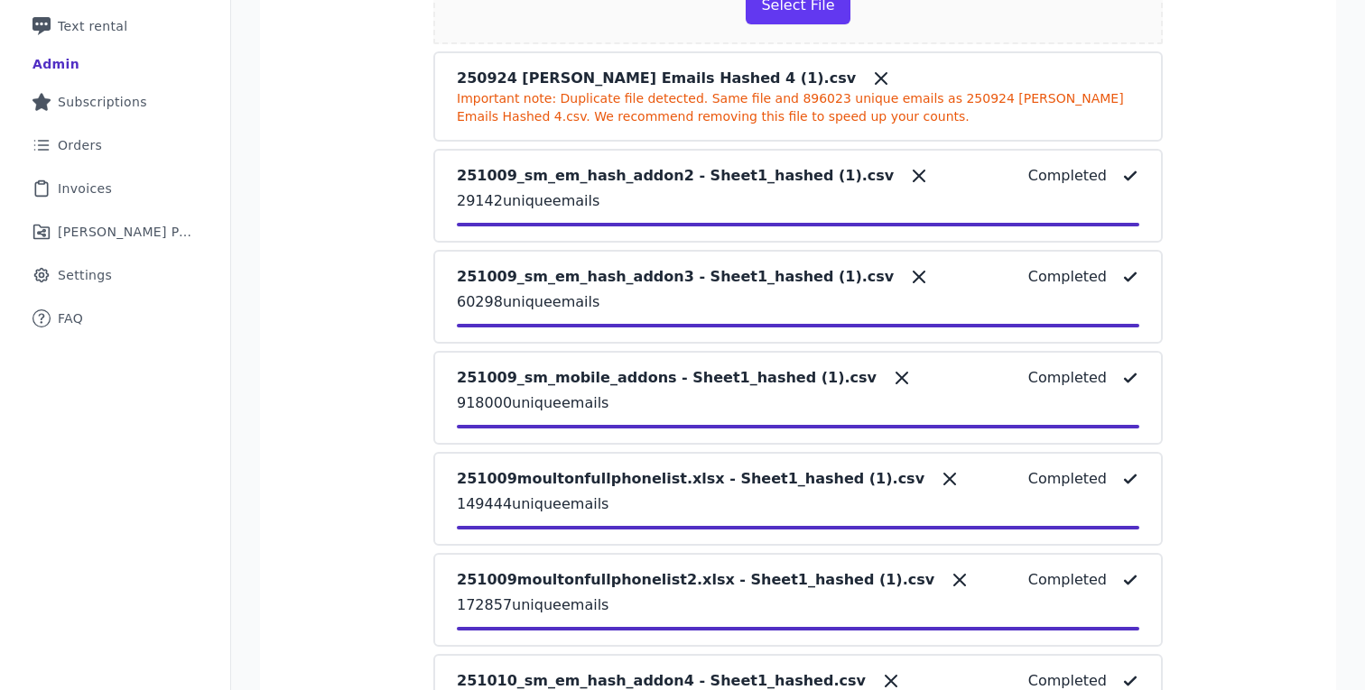  Describe the element at coordinates (690, 479) in the screenshot. I see `p: 251009moultonfullphonelist.xlsx - Sheet1_hashed (1).csv` at that location.